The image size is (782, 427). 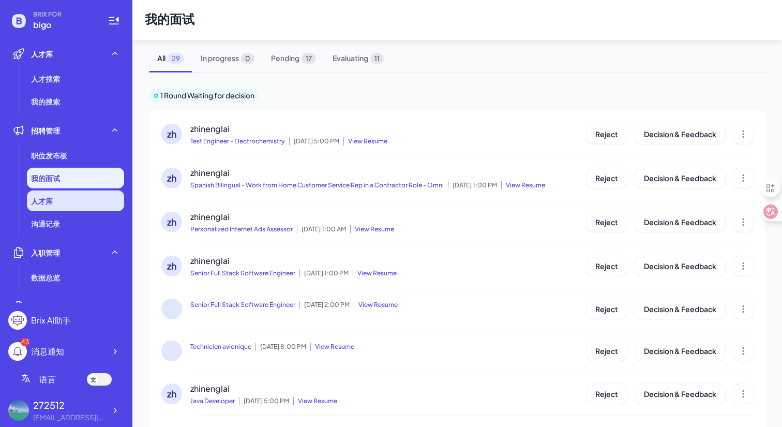 What do you see at coordinates (317, 185) in the screenshot?
I see `span: Spanish Bilingual - Work from Home Customer Service Rep in a Contractor Role - Omni` at bounding box center [317, 185].